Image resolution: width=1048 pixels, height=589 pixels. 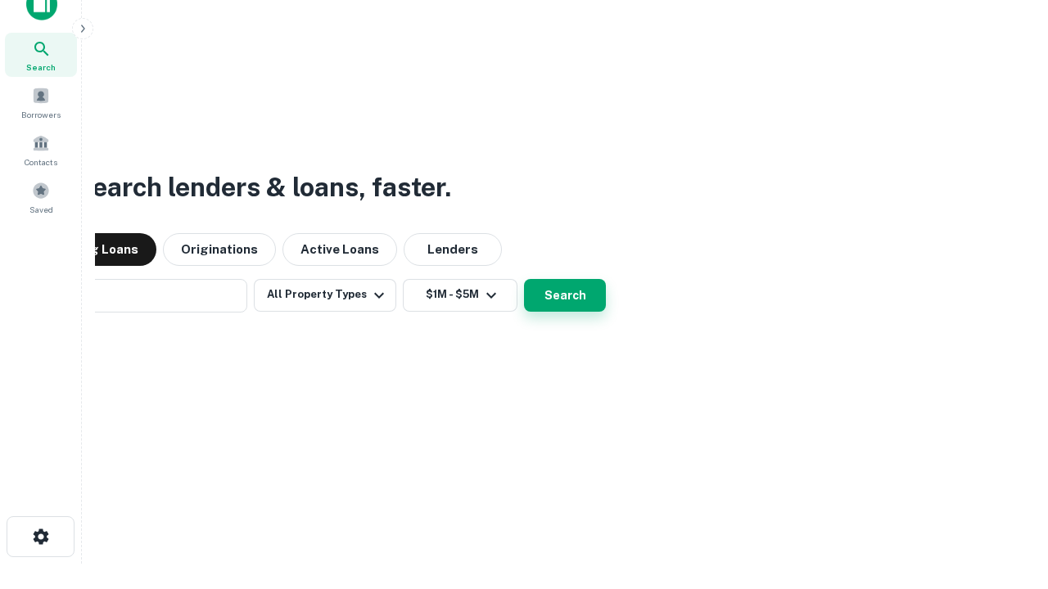 I want to click on h3: Search lenders & loans, faster., so click(x=263, y=187).